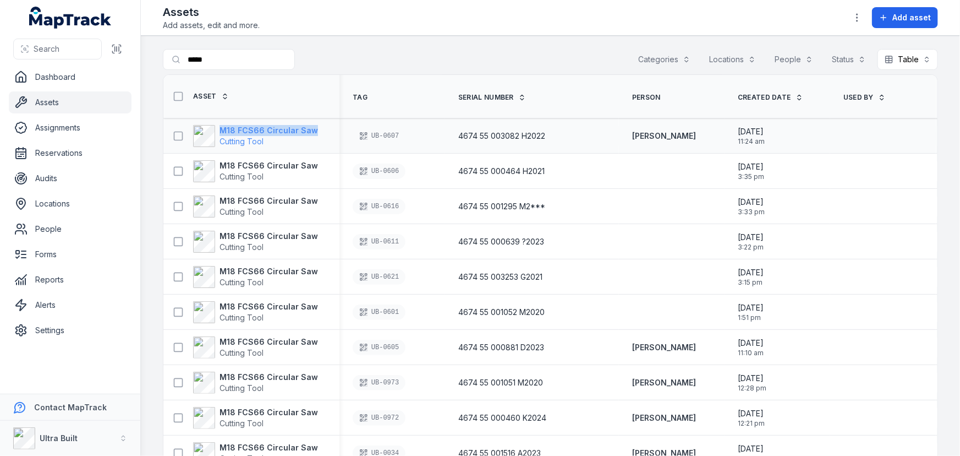  I want to click on span: Search, so click(46, 49).